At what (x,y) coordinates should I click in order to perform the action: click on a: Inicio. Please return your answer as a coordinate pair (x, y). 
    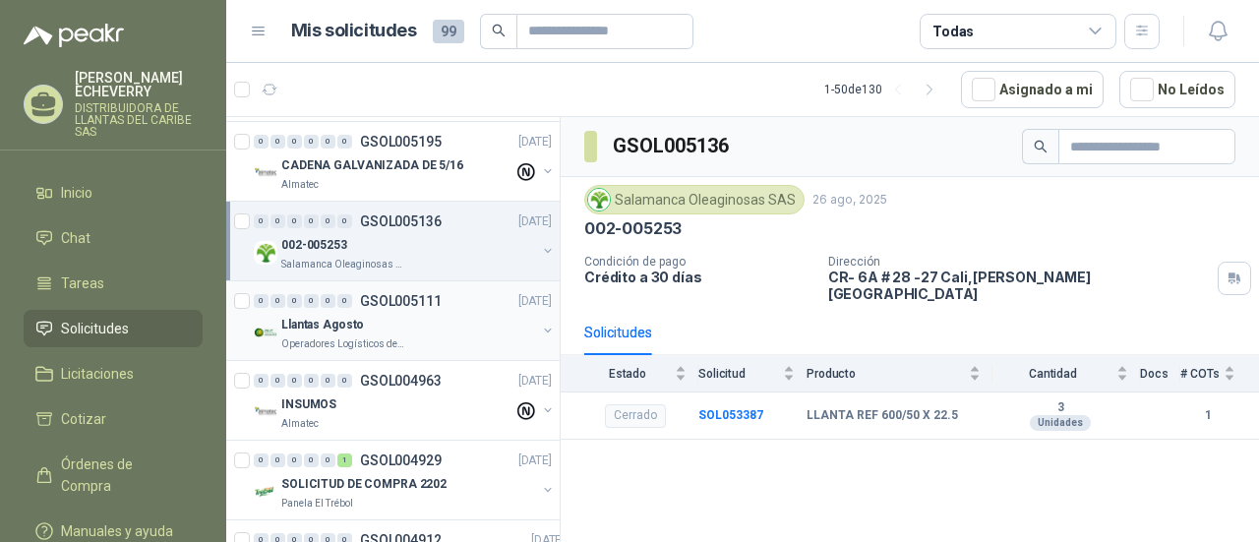
    Looking at the image, I should click on (113, 193).